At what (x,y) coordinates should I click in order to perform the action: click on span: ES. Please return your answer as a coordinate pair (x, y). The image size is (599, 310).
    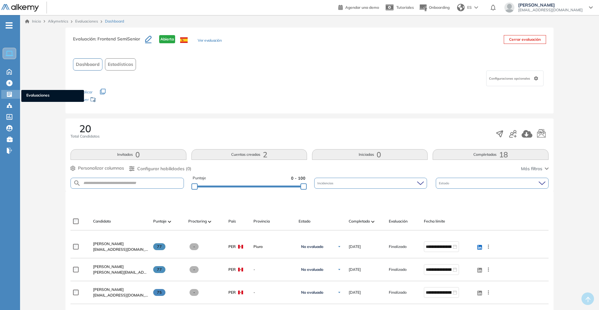
    Looking at the image, I should click on (469, 8).